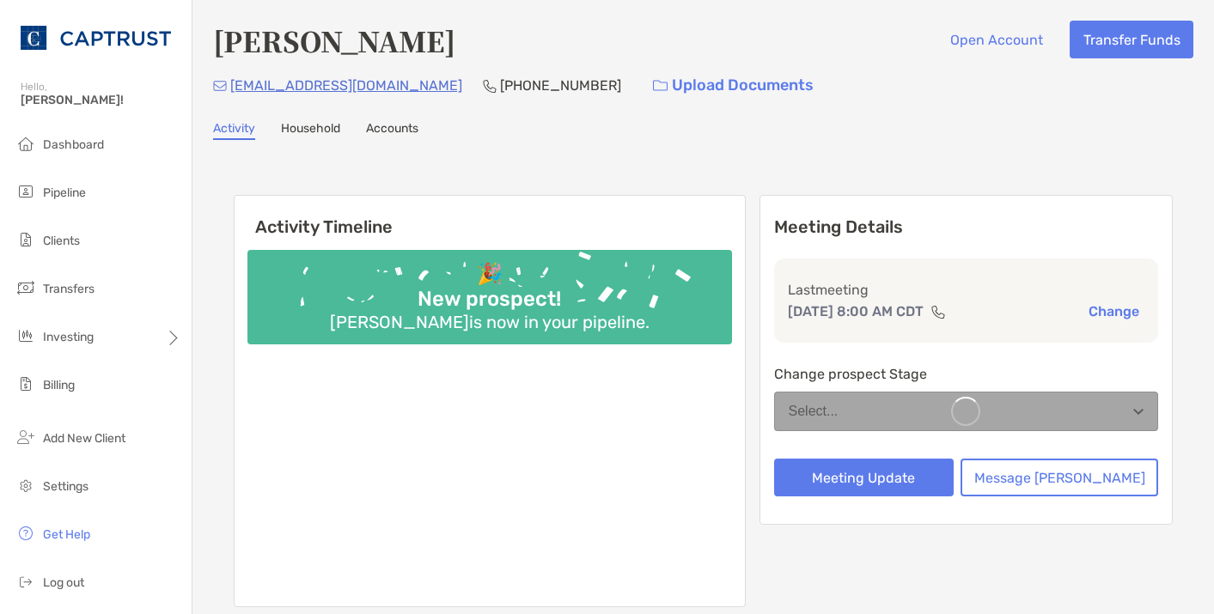 The image size is (1214, 614). What do you see at coordinates (65, 486) in the screenshot?
I see `span: Settings` at bounding box center [65, 486].